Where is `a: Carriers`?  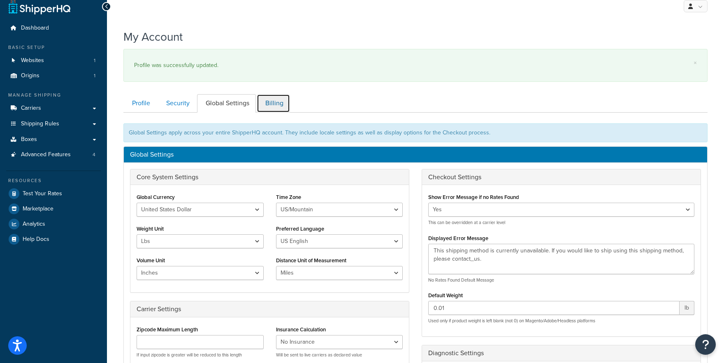 a: Carriers is located at coordinates (53, 108).